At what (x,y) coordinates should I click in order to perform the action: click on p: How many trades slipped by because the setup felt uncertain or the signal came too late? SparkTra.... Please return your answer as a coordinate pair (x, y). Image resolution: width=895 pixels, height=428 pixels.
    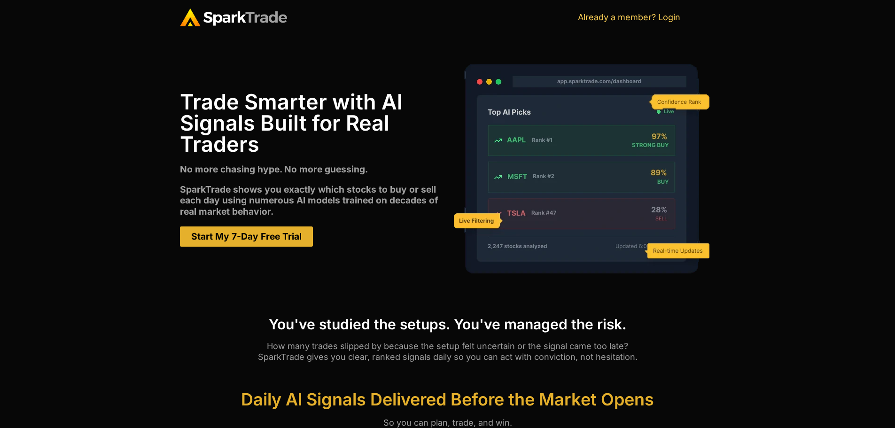
    Looking at the image, I should click on (448, 352).